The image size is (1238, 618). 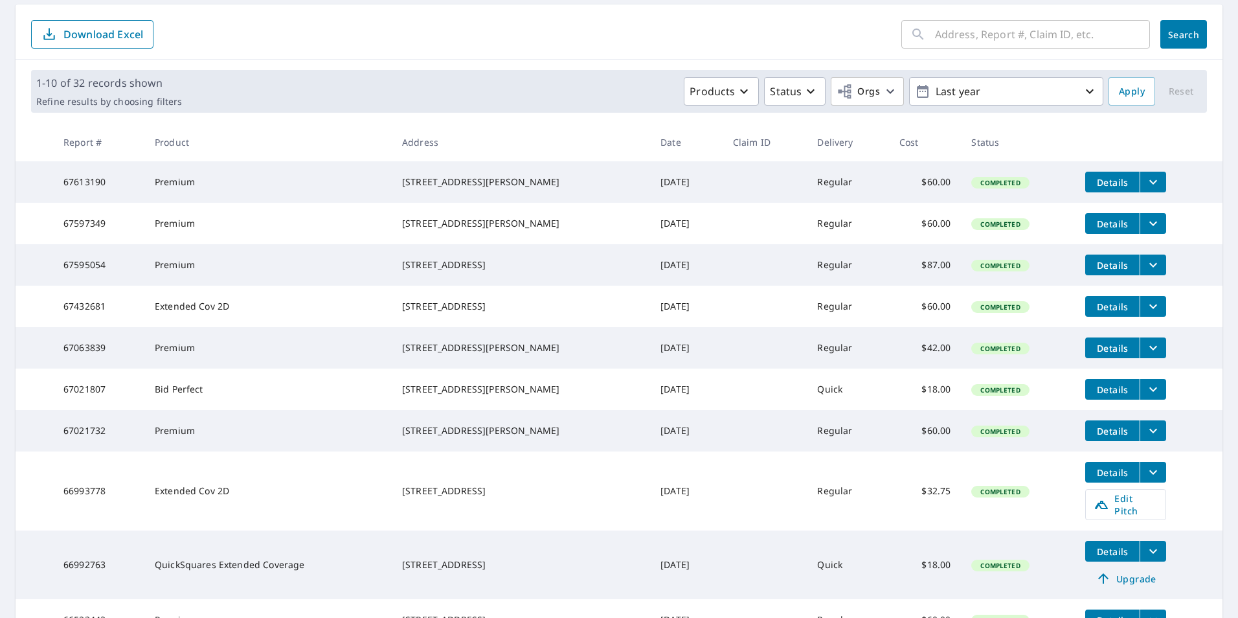 I want to click on button: Search, so click(x=1183, y=34).